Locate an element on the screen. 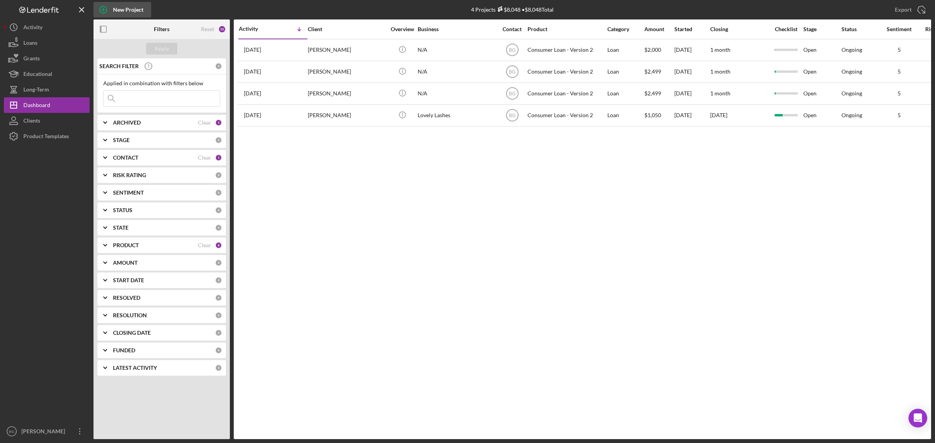 This screenshot has height=443, width=935. div: Open Intercom Messenger is located at coordinates (917, 418).